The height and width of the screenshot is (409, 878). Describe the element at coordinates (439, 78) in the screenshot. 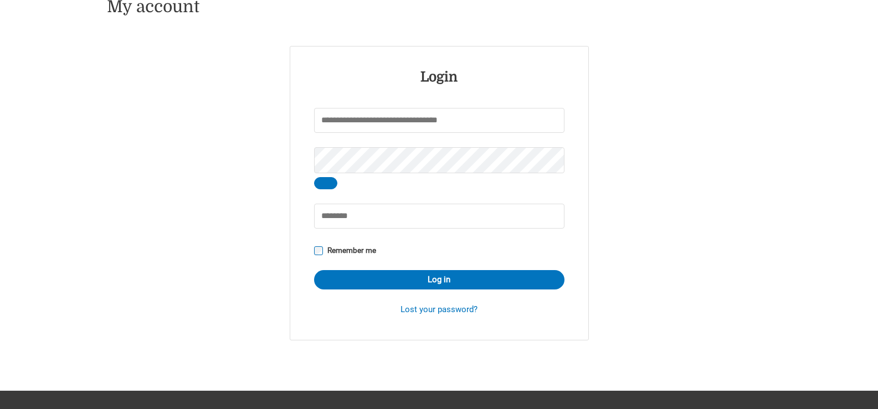

I see `h2: Login` at that location.